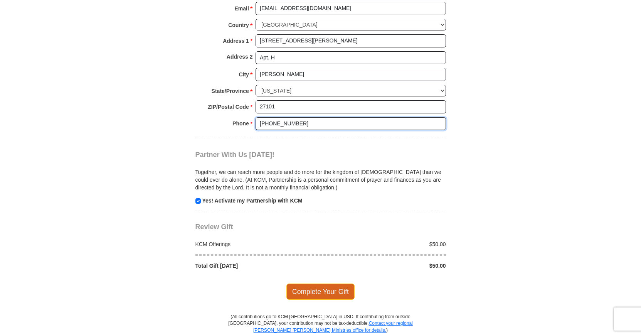 The width and height of the screenshot is (641, 336). I want to click on strong: ZIP/Postal Code, so click(228, 107).